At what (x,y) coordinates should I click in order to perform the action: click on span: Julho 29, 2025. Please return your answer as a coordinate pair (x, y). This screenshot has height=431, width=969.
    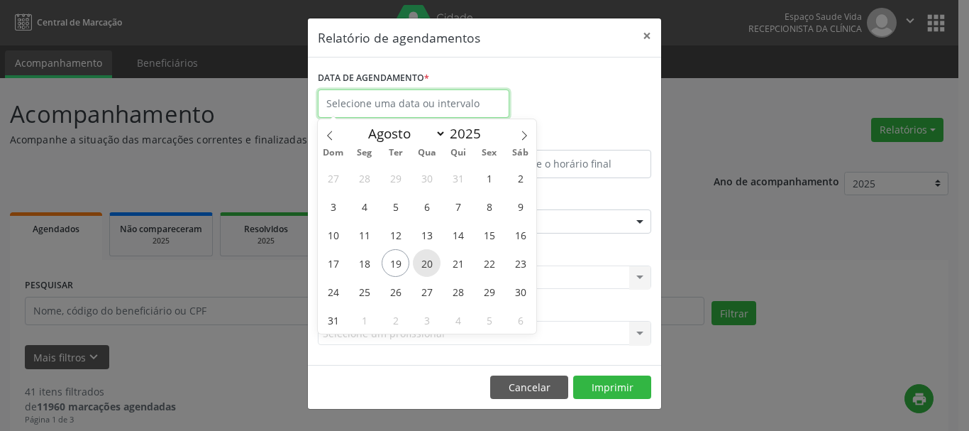
    Looking at the image, I should click on (395, 177).